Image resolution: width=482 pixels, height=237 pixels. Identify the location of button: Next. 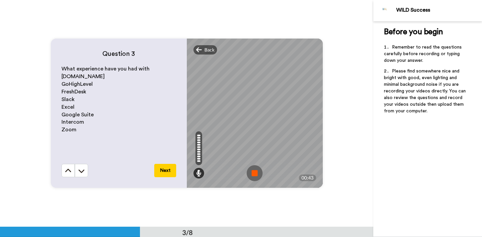
(165, 170).